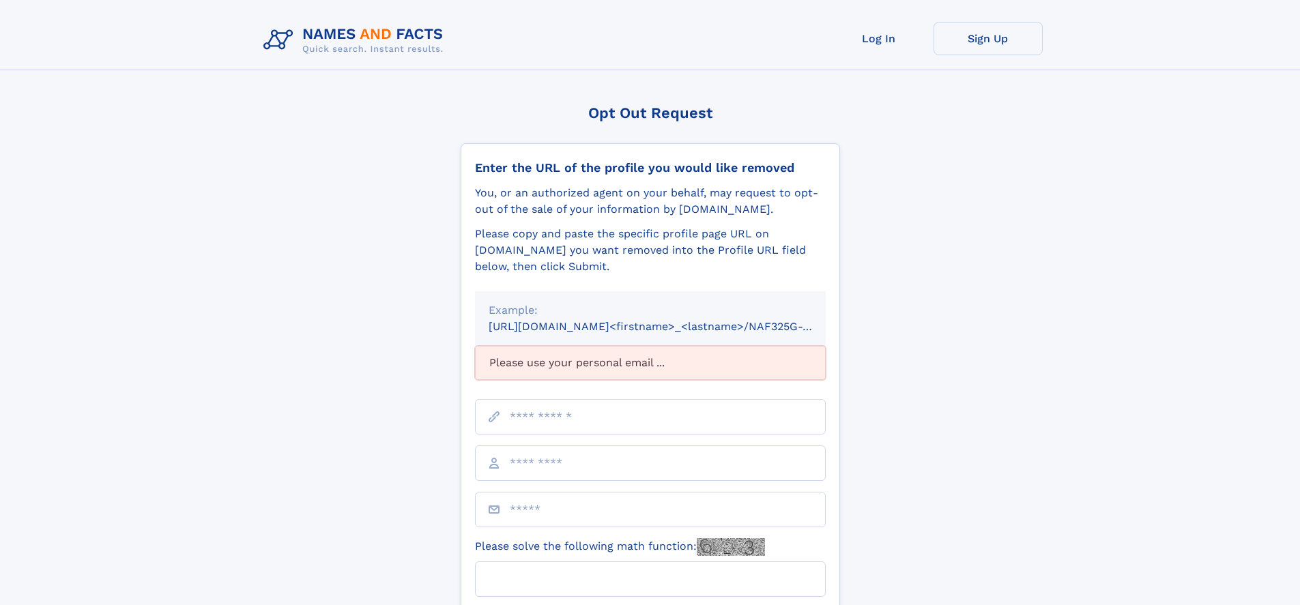  I want to click on a: Sign Up, so click(988, 38).